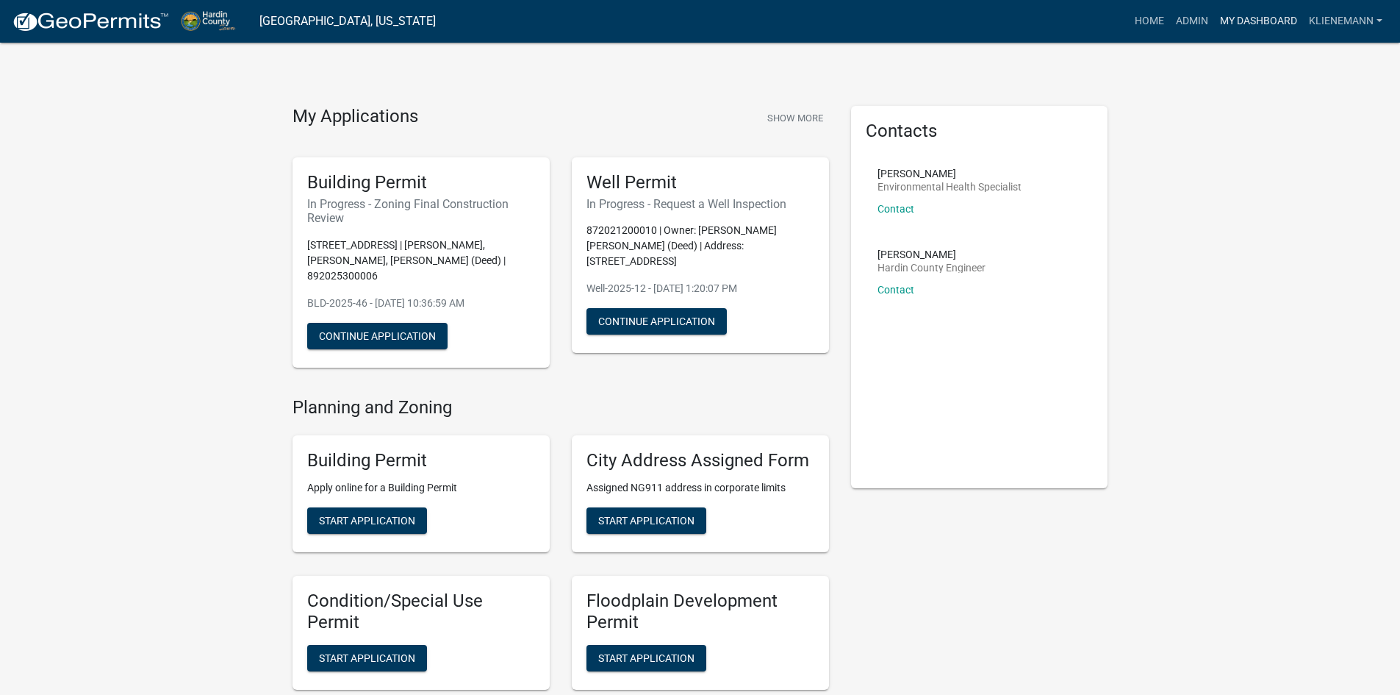  I want to click on h4: My Applications, so click(355, 117).